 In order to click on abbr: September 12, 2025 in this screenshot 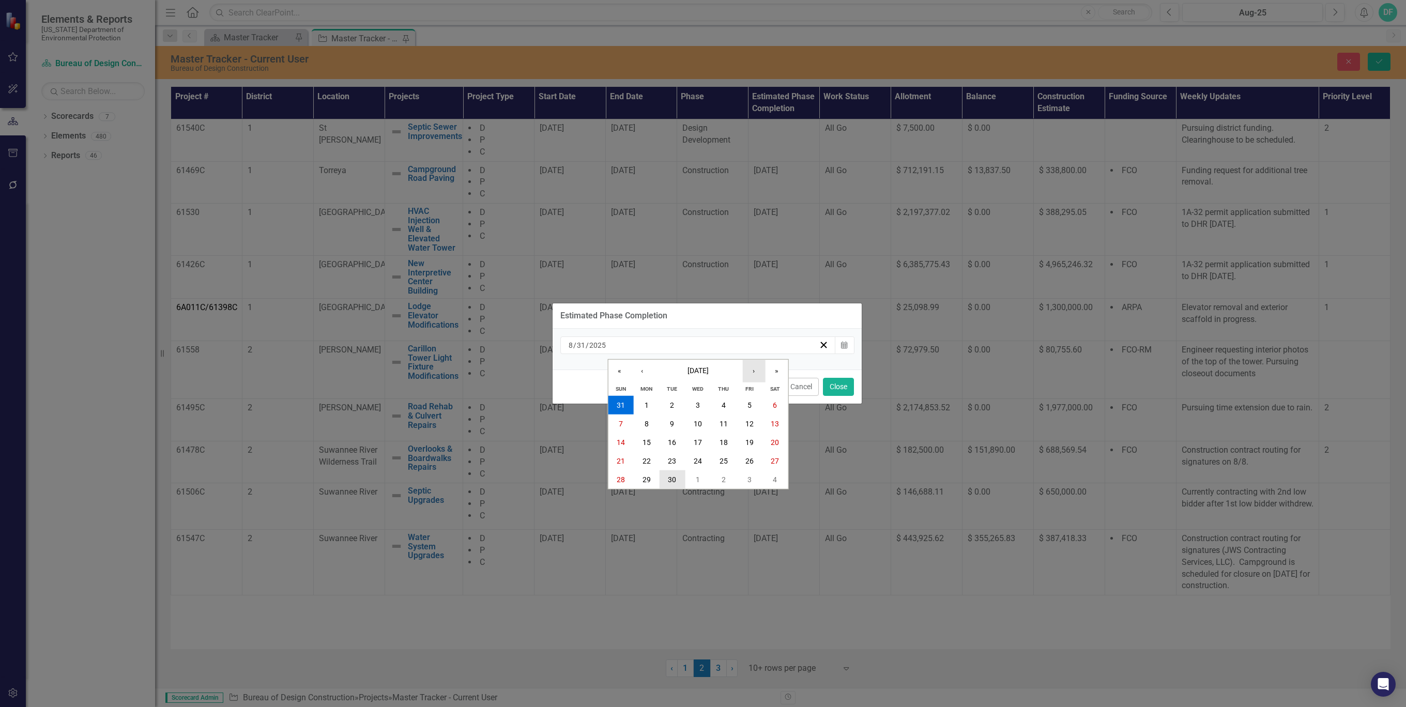, I will do `click(749, 424)`.